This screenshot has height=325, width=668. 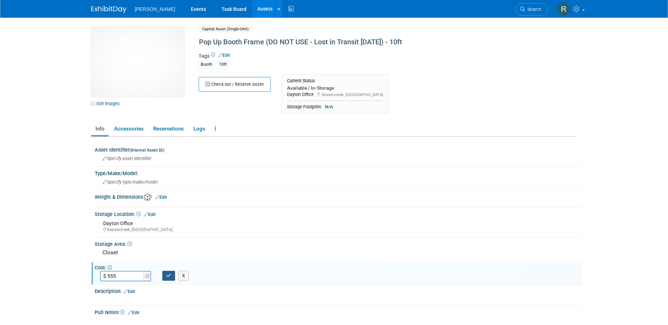 What do you see at coordinates (533, 9) in the screenshot?
I see `span: Search` at bounding box center [533, 9].